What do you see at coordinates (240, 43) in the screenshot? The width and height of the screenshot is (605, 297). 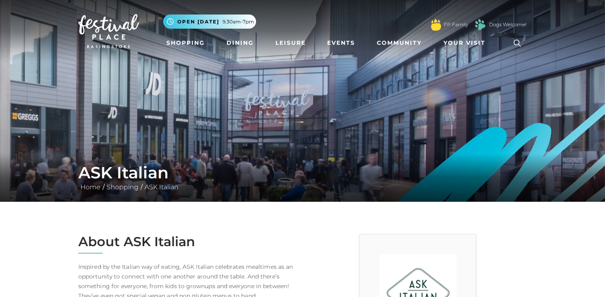 I see `a: Dining` at bounding box center [240, 43].